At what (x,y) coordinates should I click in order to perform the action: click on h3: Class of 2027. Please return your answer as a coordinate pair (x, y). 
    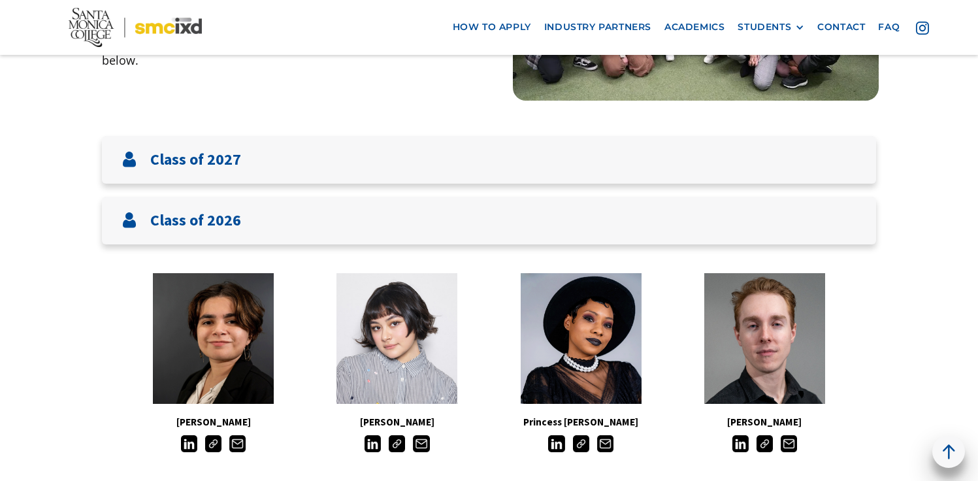
    Looking at the image, I should click on (195, 159).